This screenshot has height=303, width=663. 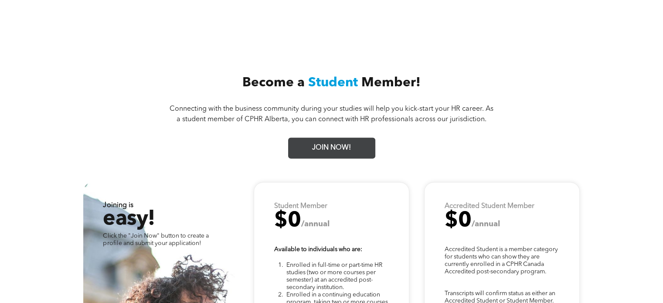 What do you see at coordinates (318, 249) in the screenshot?
I see `strong: Available to individuals who are:` at bounding box center [318, 249].